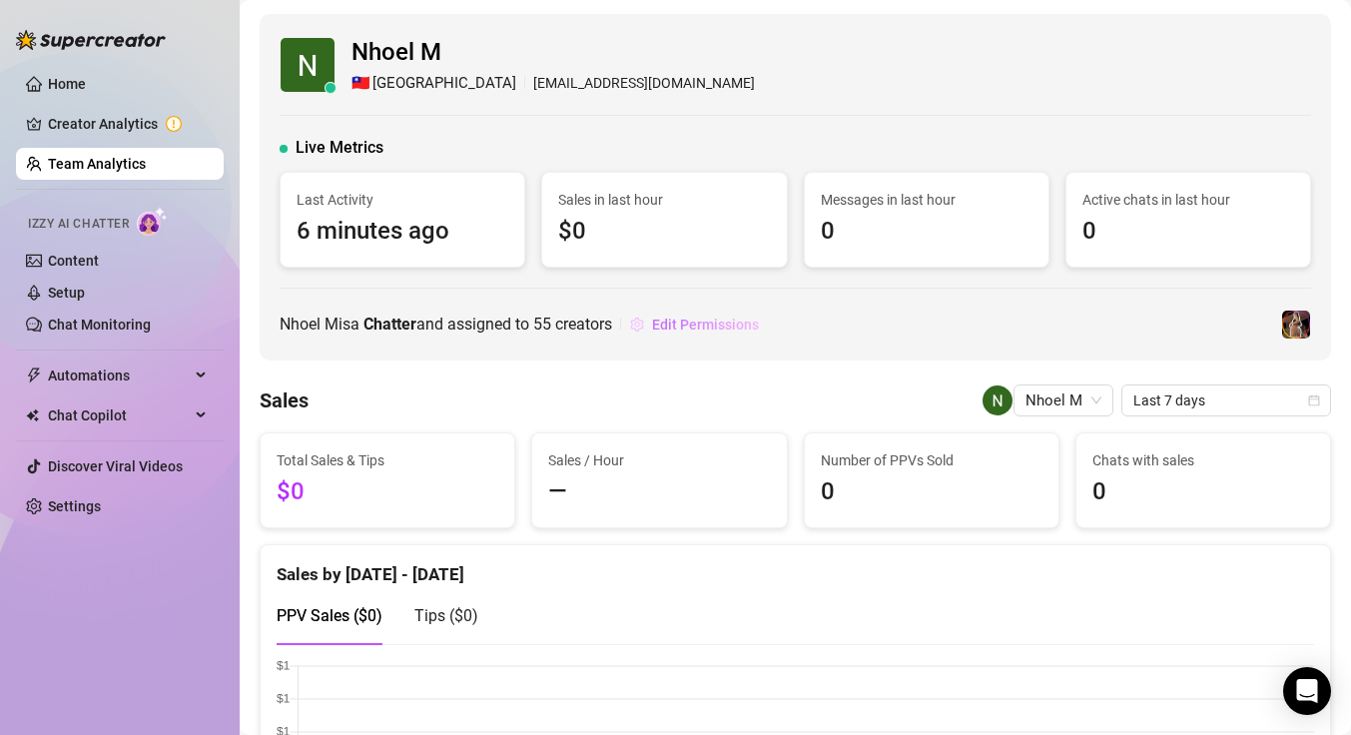 This screenshot has width=1351, height=735. I want to click on a: Team Analytics, so click(97, 164).